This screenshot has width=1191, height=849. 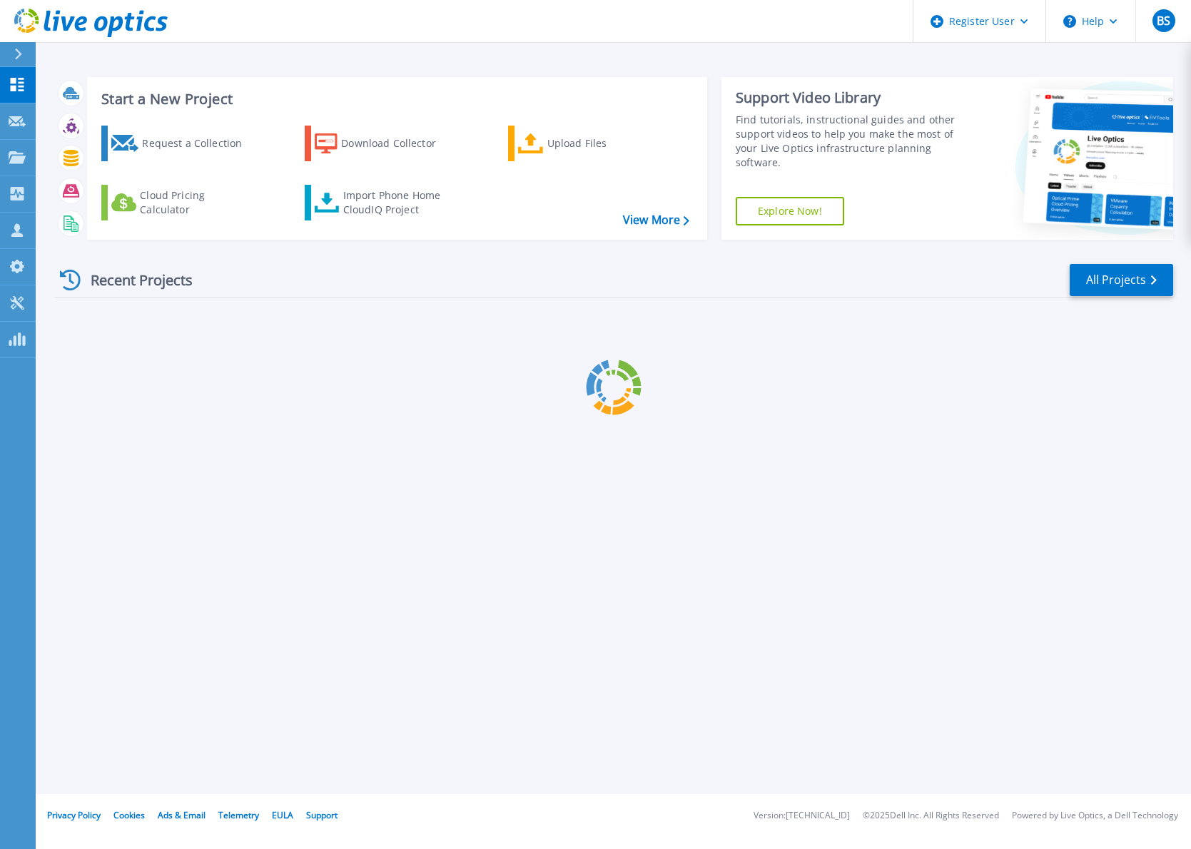 I want to click on a: Cloud Pricing Calculator, so click(x=181, y=203).